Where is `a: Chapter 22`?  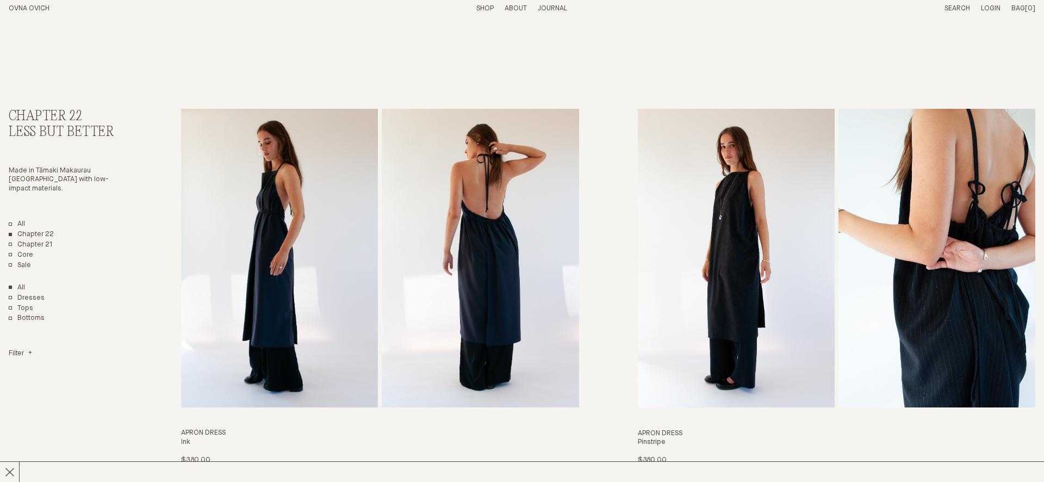
a: Chapter 22 is located at coordinates (31, 234).